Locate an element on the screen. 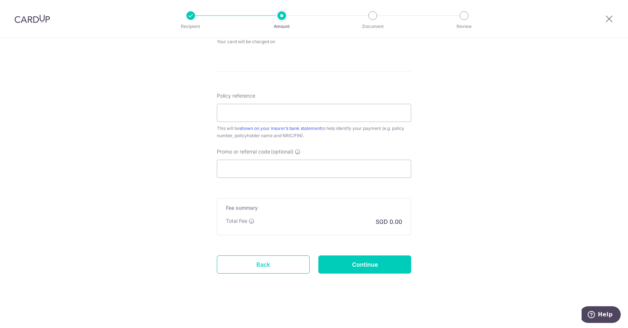 This screenshot has width=628, height=328. img: CardUp is located at coordinates (32, 19).